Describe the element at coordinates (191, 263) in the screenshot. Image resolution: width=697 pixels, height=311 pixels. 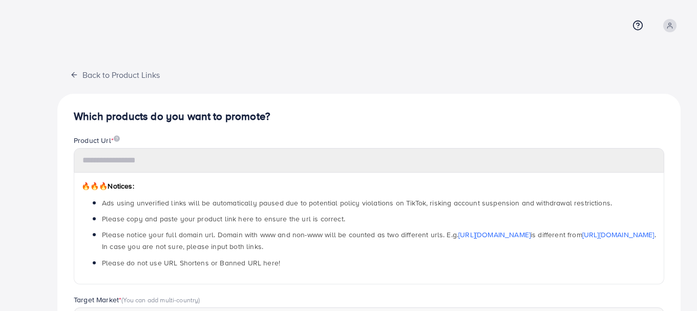
I see `span: Please do not use URL Shortens or Banned URL here!` at that location.